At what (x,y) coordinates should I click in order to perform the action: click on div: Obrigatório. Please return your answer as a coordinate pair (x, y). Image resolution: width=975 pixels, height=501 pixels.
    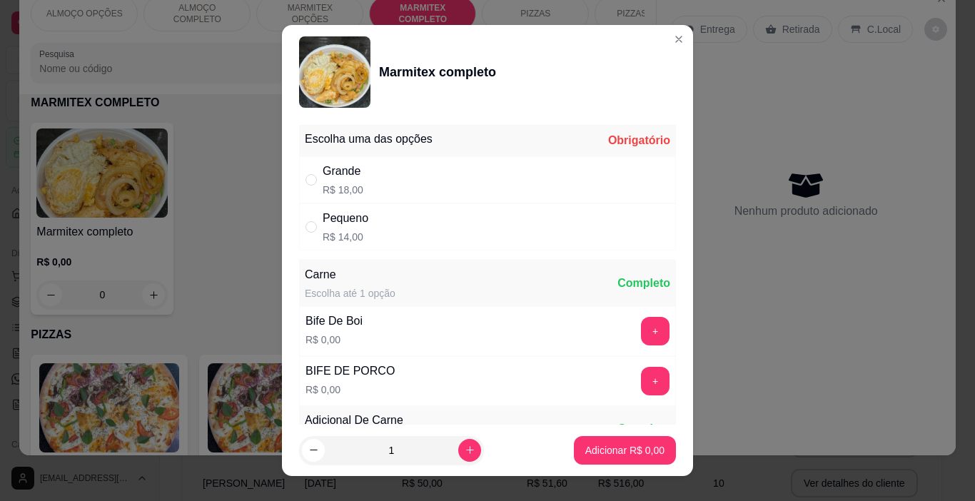
    Looking at the image, I should click on (639, 141).